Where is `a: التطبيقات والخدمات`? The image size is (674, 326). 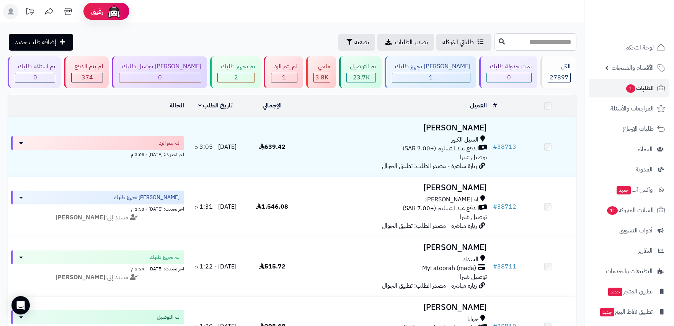
a: التطبيقات والخدمات is located at coordinates (630, 271).